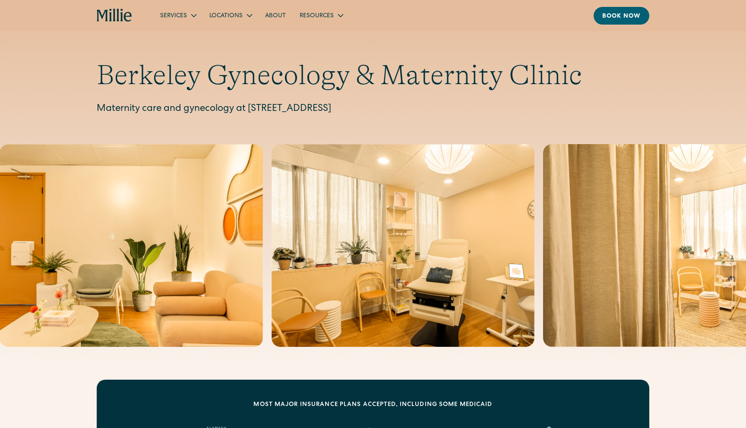  Describe the element at coordinates (114, 16) in the screenshot. I see `a: home` at that location.